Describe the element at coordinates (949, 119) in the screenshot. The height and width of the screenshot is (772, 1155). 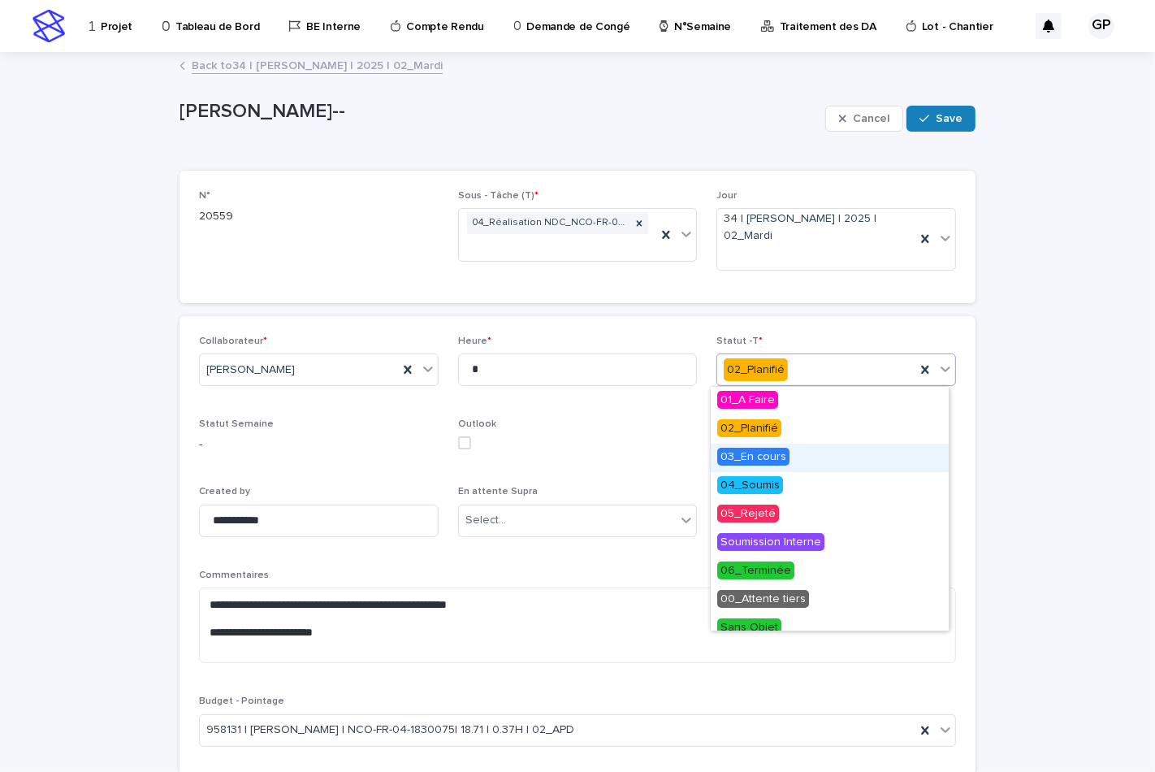
I see `span: Save` at that location.